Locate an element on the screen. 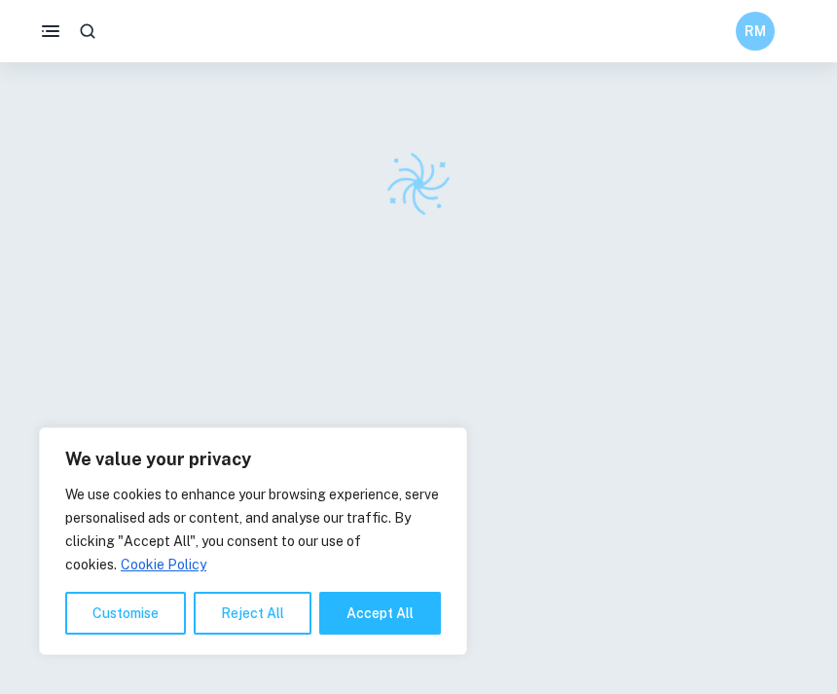 This screenshot has height=694, width=837. a: Cookie Policy is located at coordinates (163, 564).